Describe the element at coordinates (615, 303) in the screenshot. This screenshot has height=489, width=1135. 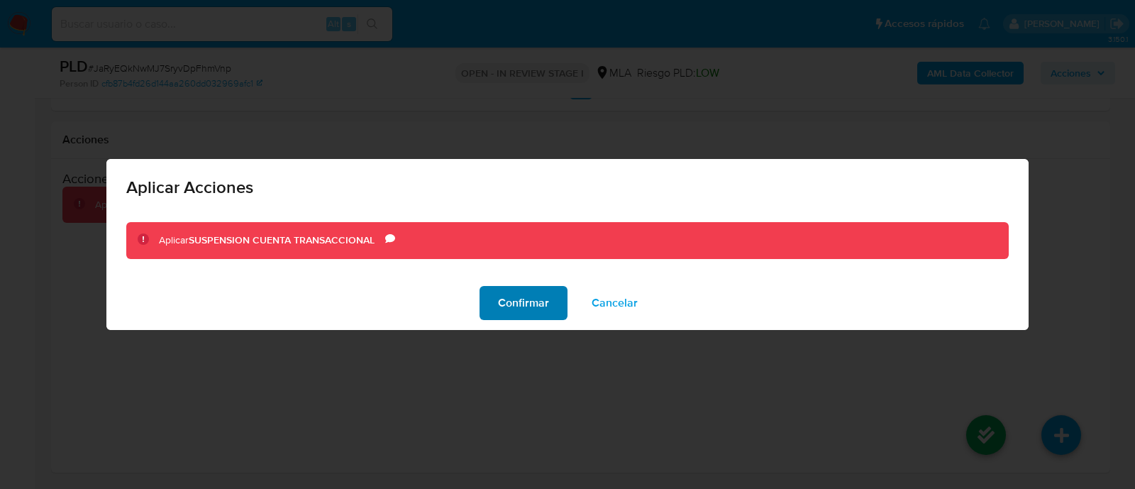
I see `span: Cancelar` at that location.